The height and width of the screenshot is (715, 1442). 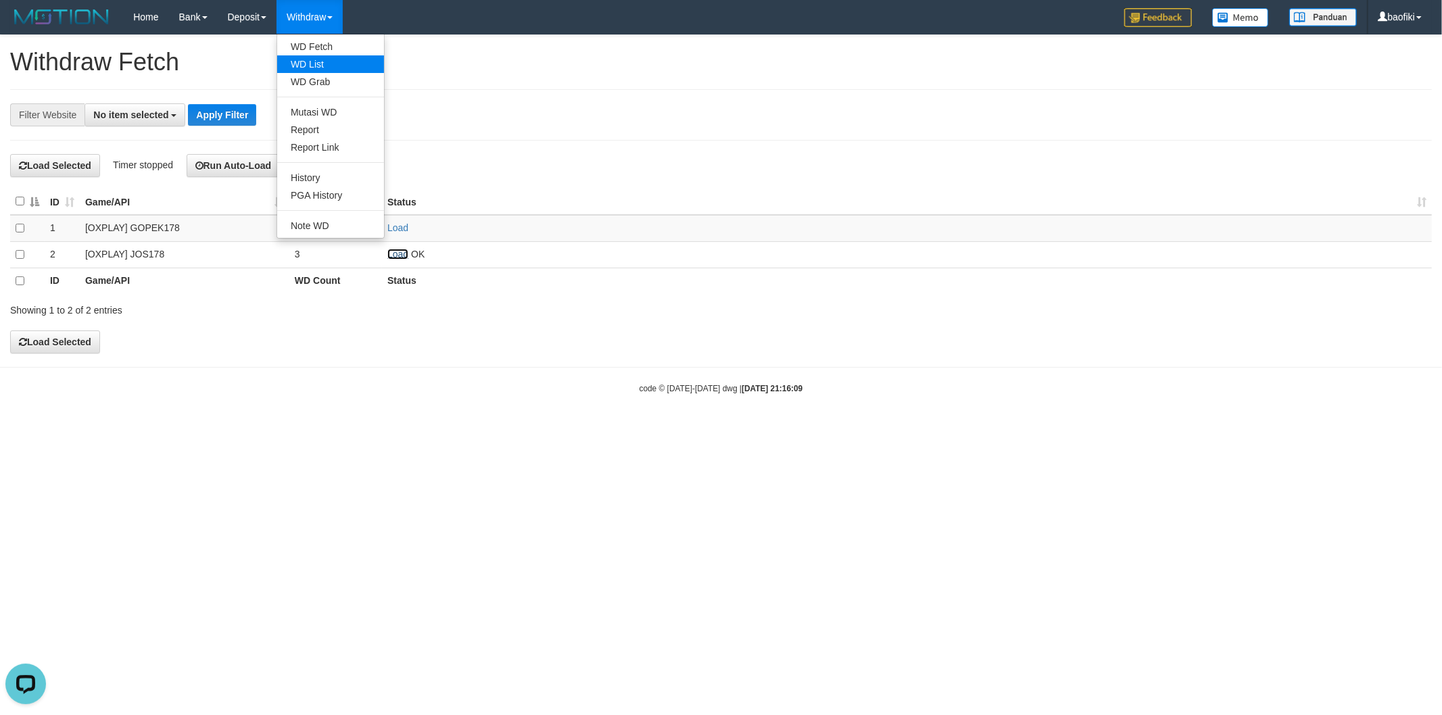 What do you see at coordinates (331, 195) in the screenshot?
I see `a: PGA History` at bounding box center [331, 195].